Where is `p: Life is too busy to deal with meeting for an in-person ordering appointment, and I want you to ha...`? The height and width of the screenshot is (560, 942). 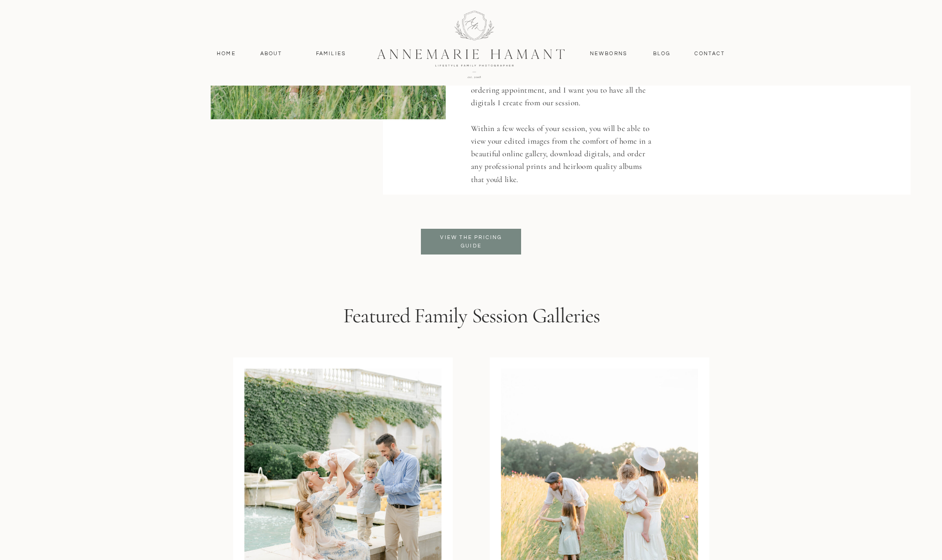 p: Life is too busy to deal with meeting for an in-person ordering appointment, and I want you to ha... is located at coordinates (563, 130).